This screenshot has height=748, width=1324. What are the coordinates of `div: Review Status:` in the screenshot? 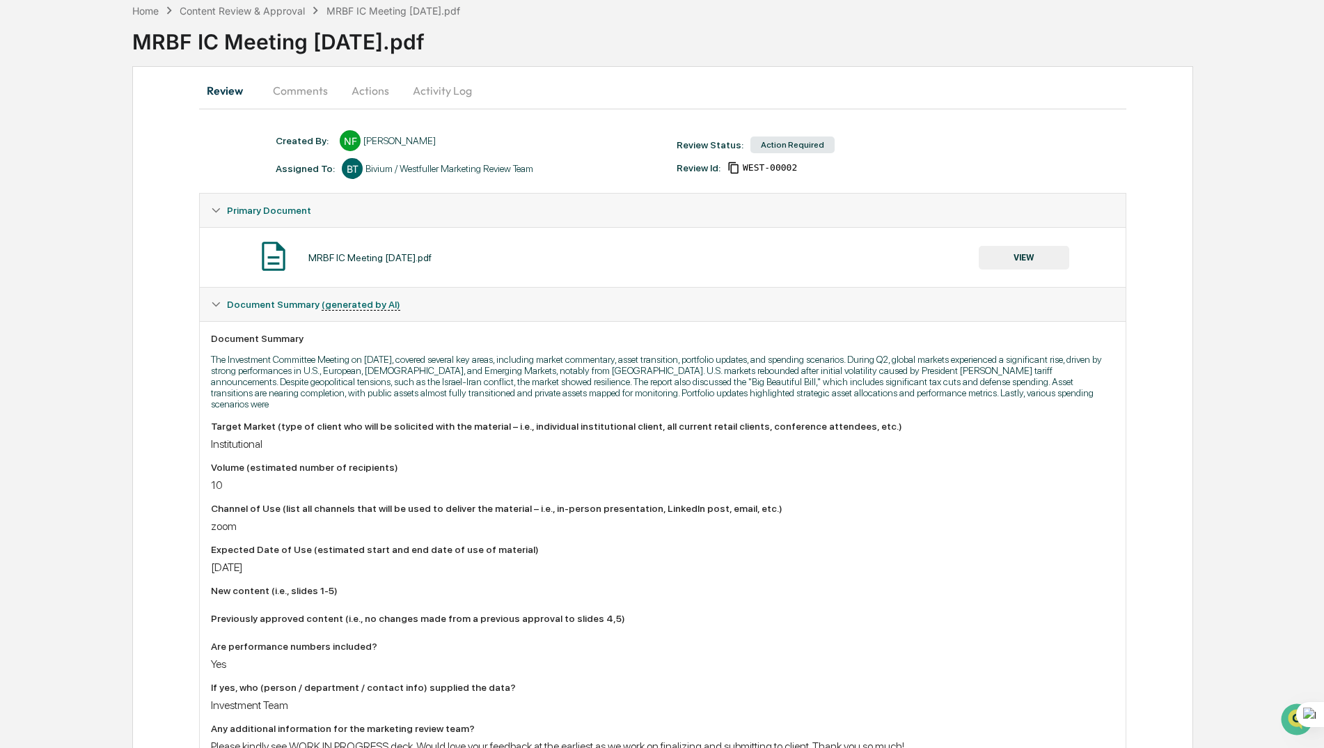 It's located at (710, 145).